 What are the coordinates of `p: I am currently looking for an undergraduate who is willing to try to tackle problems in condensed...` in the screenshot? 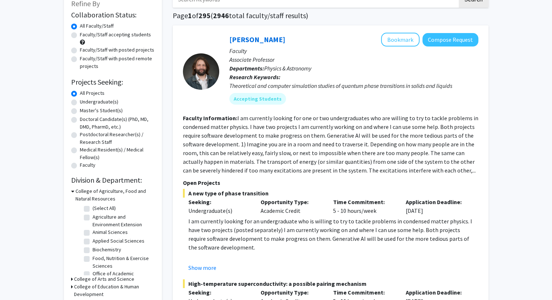 It's located at (333, 234).